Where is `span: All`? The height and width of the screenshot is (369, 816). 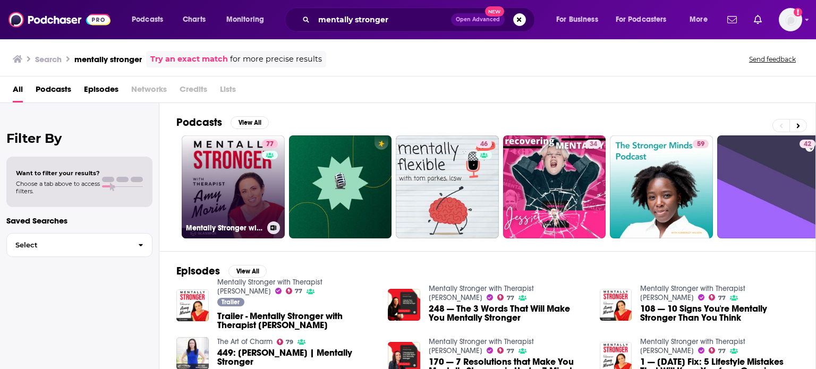
span: All is located at coordinates (18, 91).